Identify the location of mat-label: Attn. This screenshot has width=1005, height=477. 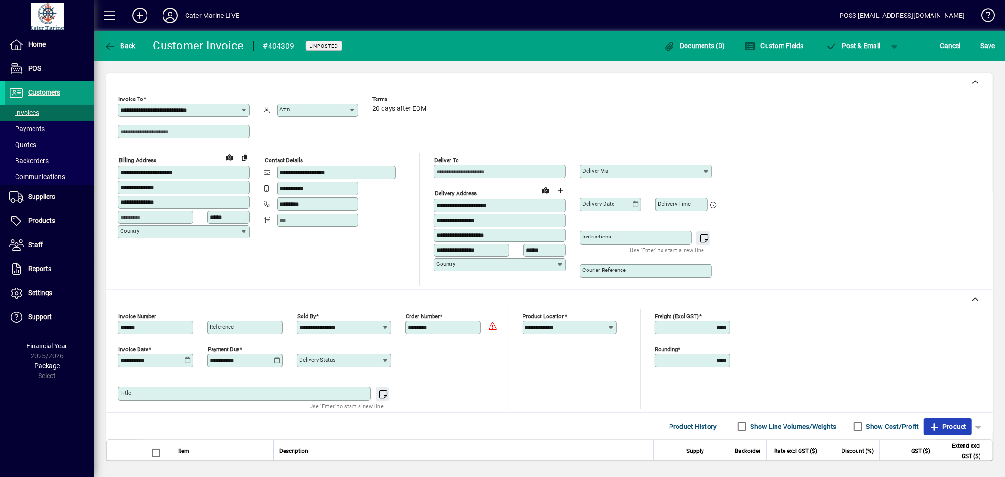
(285, 109).